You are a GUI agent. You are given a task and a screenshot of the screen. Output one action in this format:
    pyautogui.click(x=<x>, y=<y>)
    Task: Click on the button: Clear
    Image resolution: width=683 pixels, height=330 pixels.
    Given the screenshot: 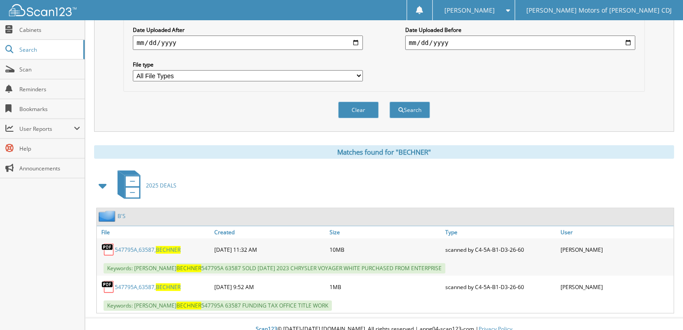 What is the action you would take?
    pyautogui.click(x=358, y=110)
    